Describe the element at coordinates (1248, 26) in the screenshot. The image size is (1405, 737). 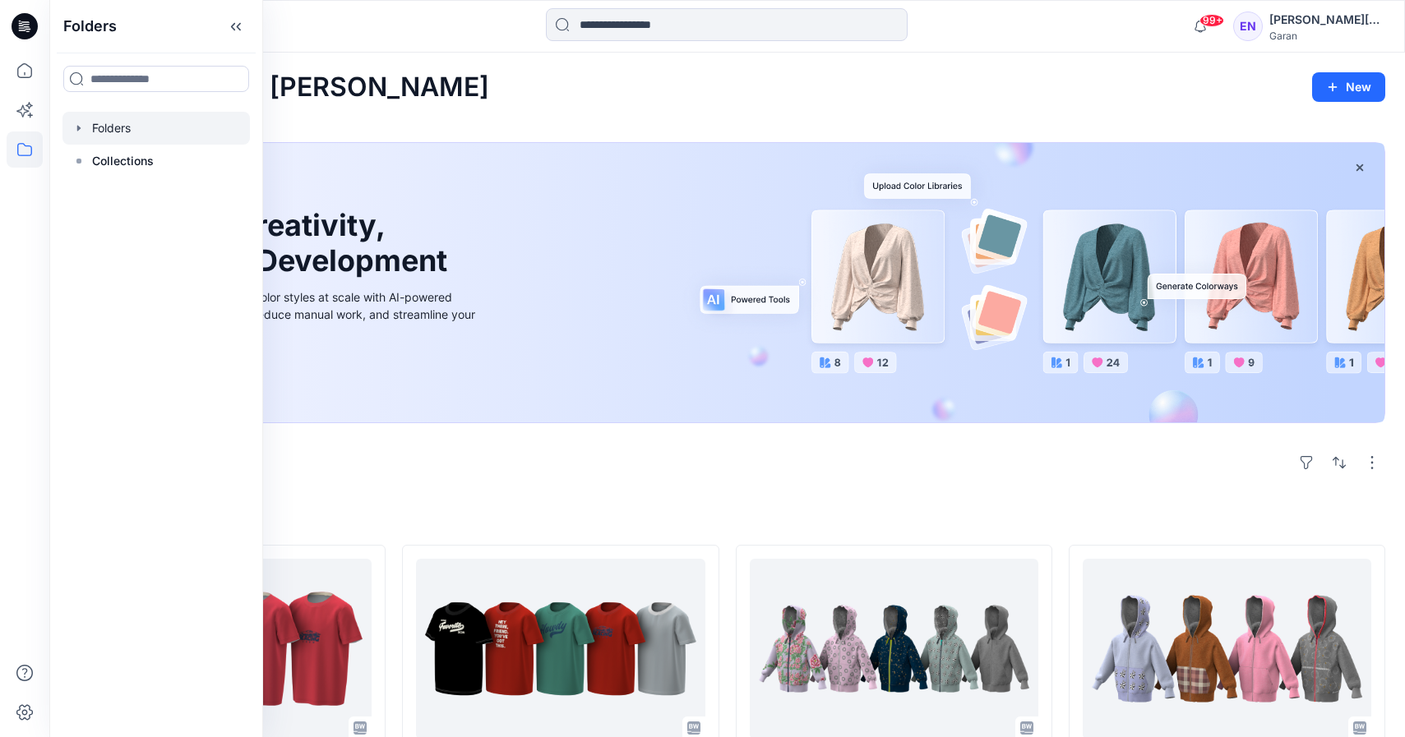
I see `div: EN` at that location.